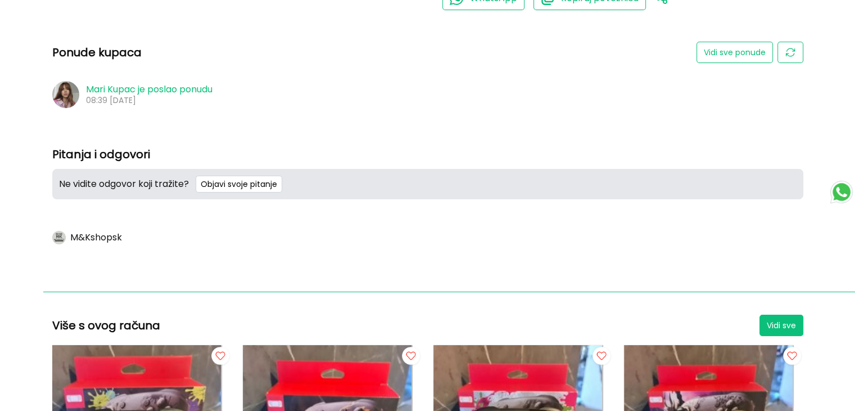  Describe the element at coordinates (97, 52) in the screenshot. I see `h2: Ponude kupaca` at that location.